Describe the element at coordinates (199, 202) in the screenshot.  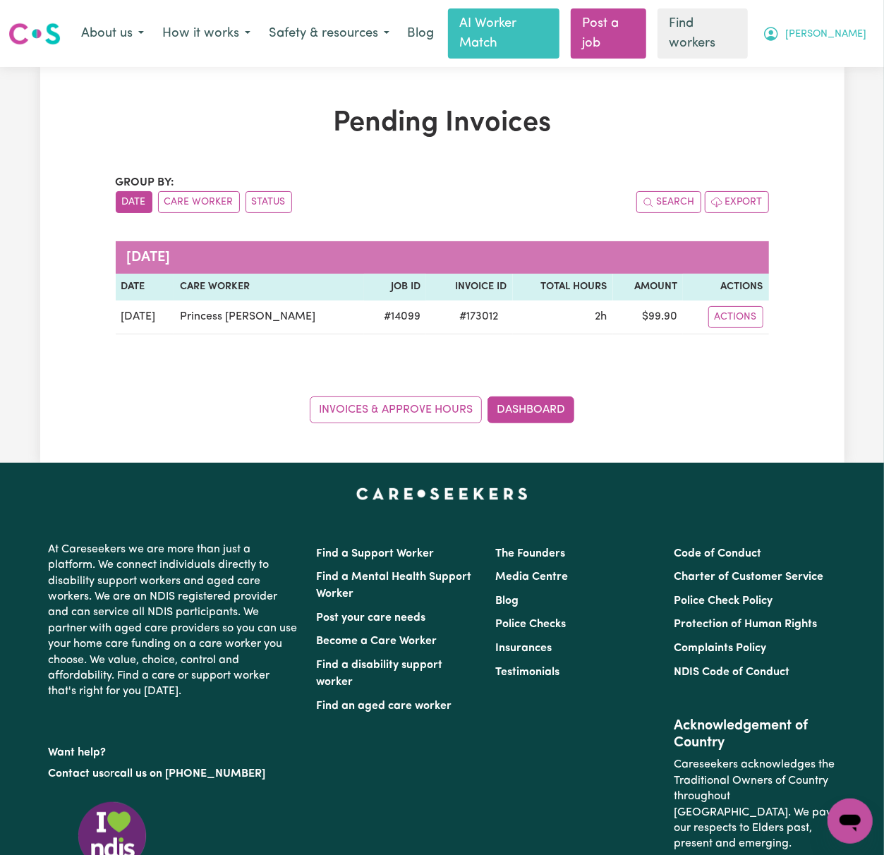
I see `button: sort invoices by care worker` at that location.